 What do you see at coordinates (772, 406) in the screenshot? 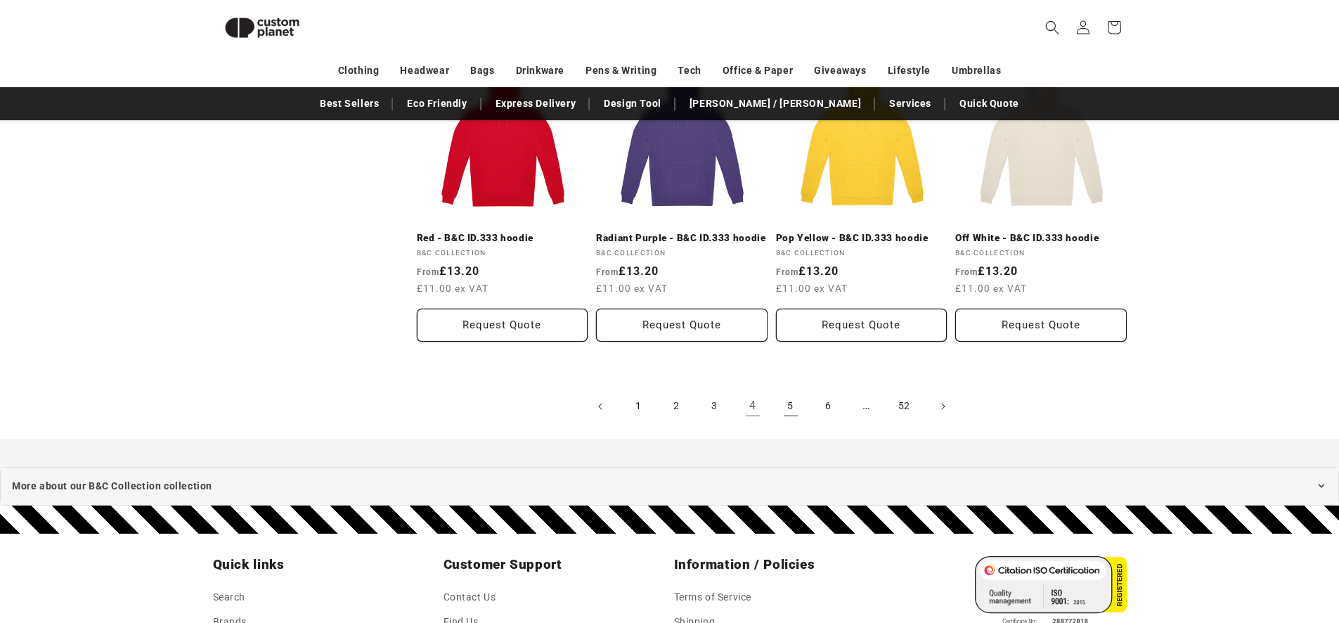
I see `nav: Pagination` at bounding box center [772, 406].